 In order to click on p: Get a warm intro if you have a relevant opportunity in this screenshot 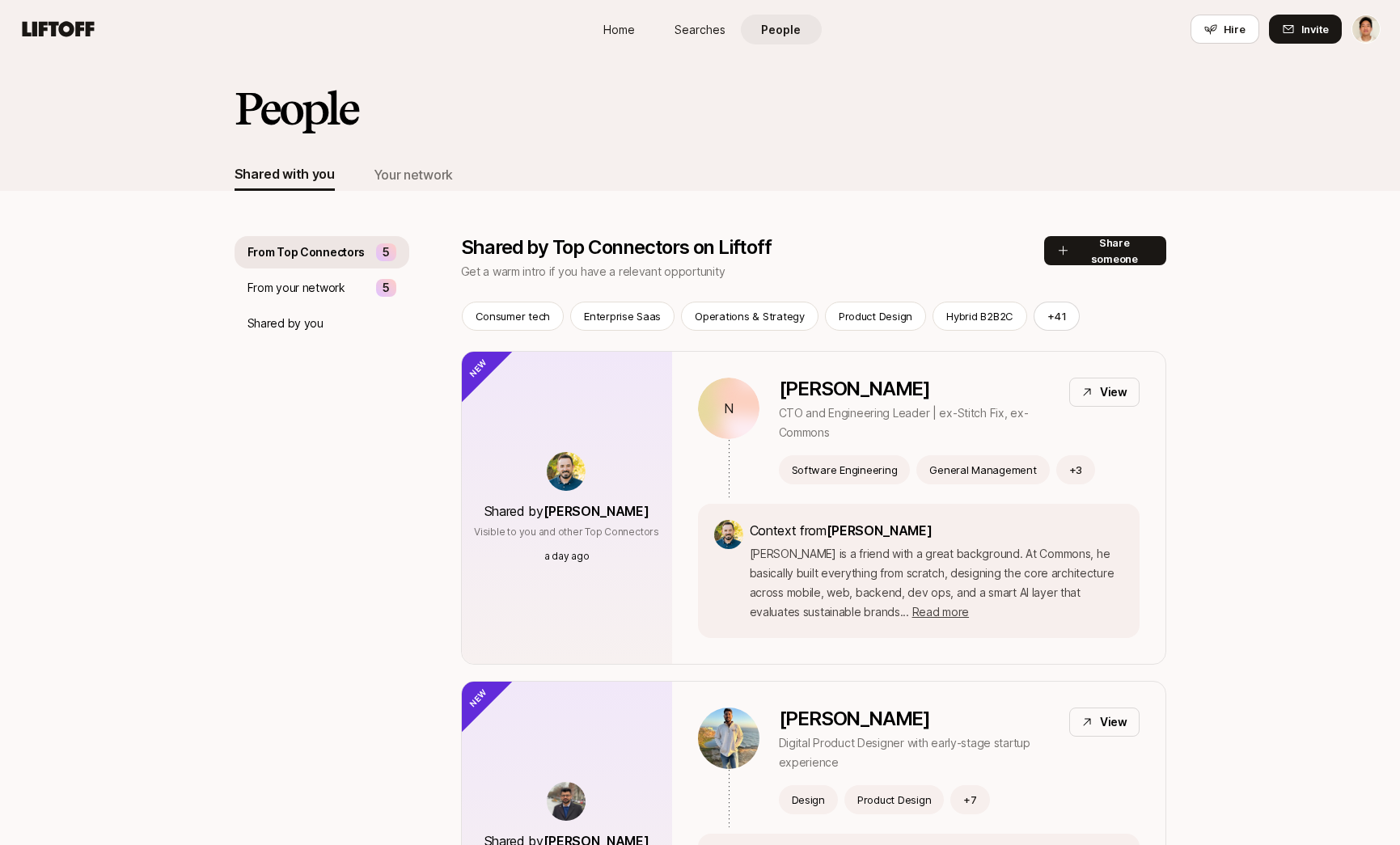, I will do `click(752, 272)`.